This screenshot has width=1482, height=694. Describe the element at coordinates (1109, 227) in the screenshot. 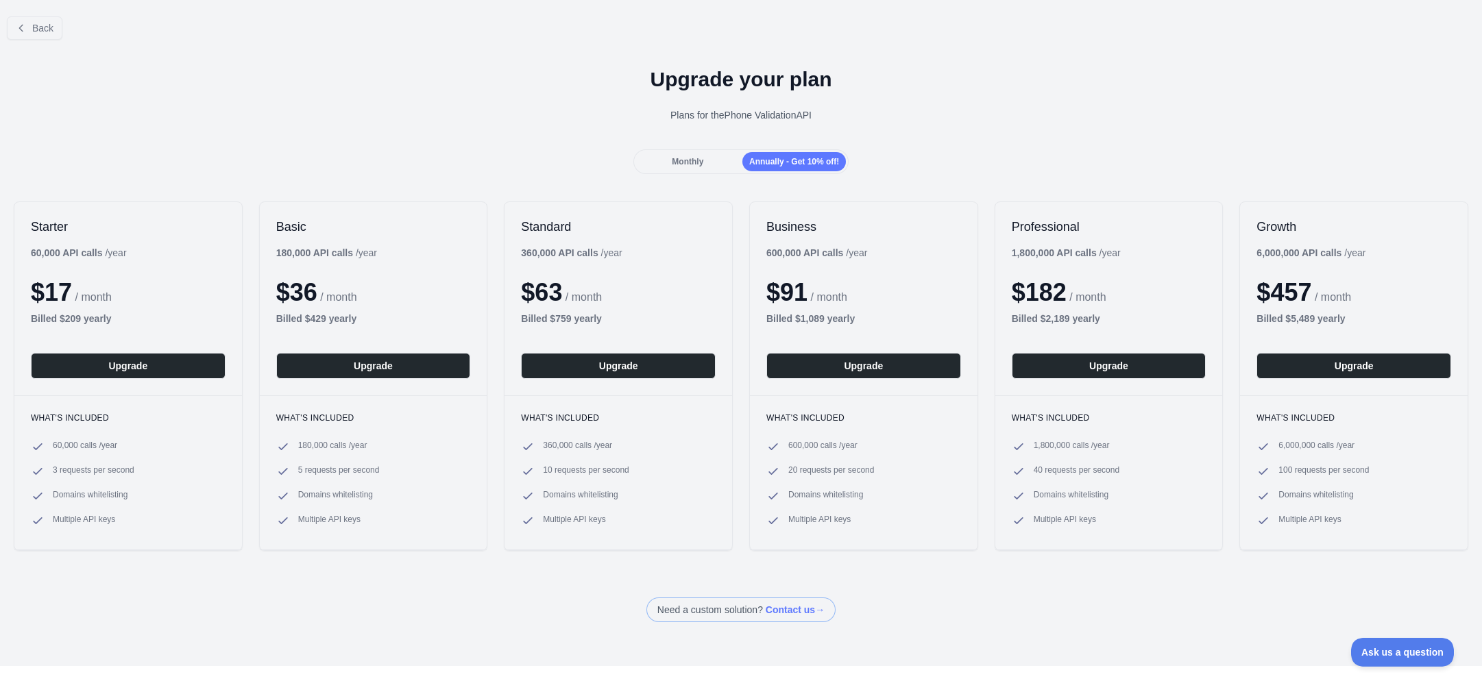

I see `h2: Professional` at that location.